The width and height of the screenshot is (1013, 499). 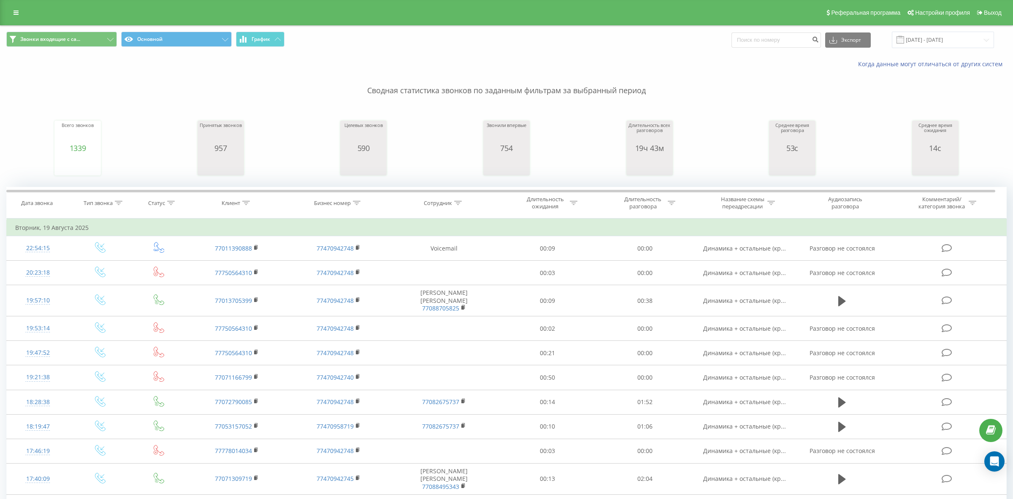 What do you see at coordinates (62, 39) in the screenshot?
I see `button: Звонки входящие с са...` at bounding box center [62, 39].